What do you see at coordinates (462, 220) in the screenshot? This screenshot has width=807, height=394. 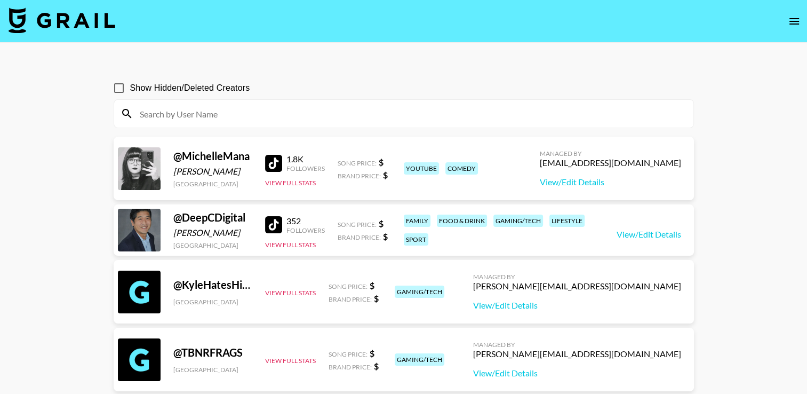 I see `div: food & drink` at bounding box center [462, 220].